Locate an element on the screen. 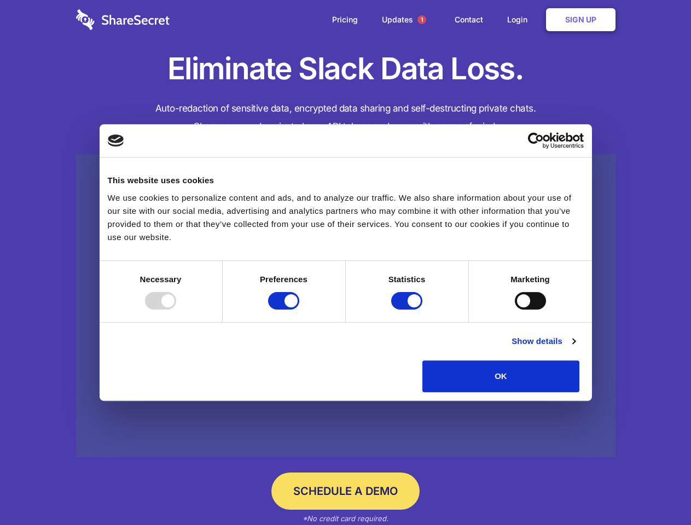 The width and height of the screenshot is (691, 525). img: logo-wordmark-white-trans-d4663122ce5f474addd5e946df7df03e33cb6a1c49d2221995e7729f52c070b2.svg is located at coordinates (123, 20).